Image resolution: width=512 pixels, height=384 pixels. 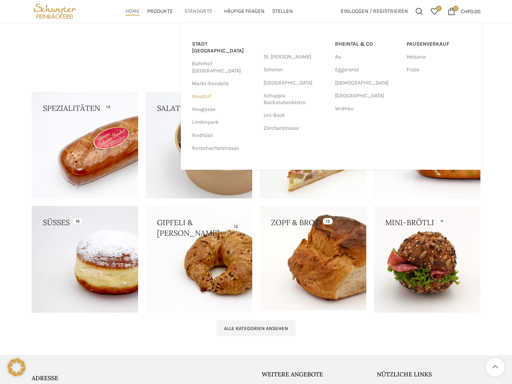 What do you see at coordinates (283, 11) in the screenshot?
I see `a: Stellen` at bounding box center [283, 11].